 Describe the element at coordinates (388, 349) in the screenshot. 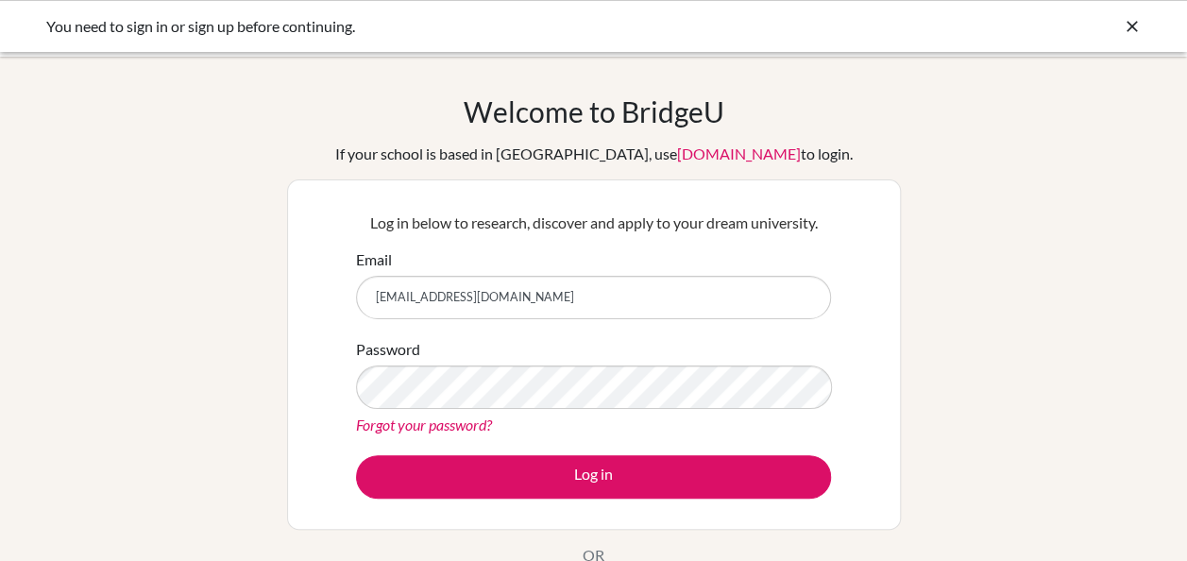

I see `label: Password` at that location.